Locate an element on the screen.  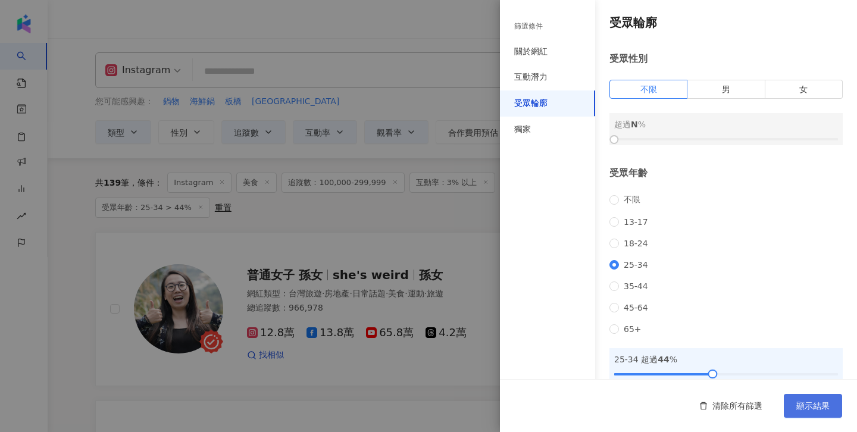
span: 25-34 is located at coordinates (635, 265).